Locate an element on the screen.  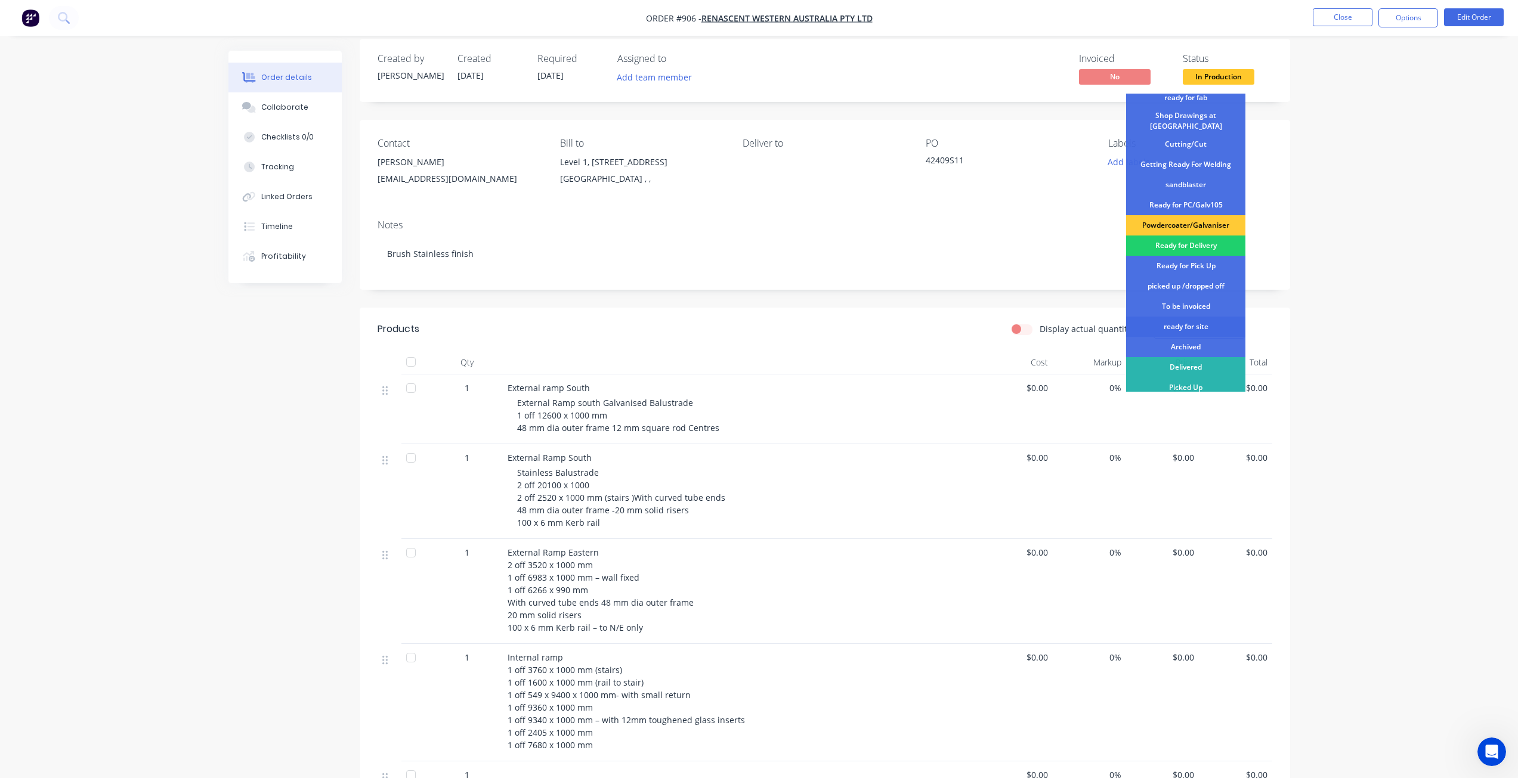
span: Order #906 - is located at coordinates (673, 18).